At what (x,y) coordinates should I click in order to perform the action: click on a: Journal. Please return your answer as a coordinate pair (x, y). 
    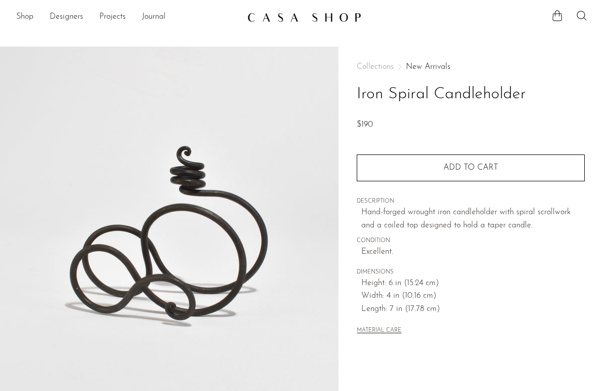
    Looking at the image, I should click on (154, 17).